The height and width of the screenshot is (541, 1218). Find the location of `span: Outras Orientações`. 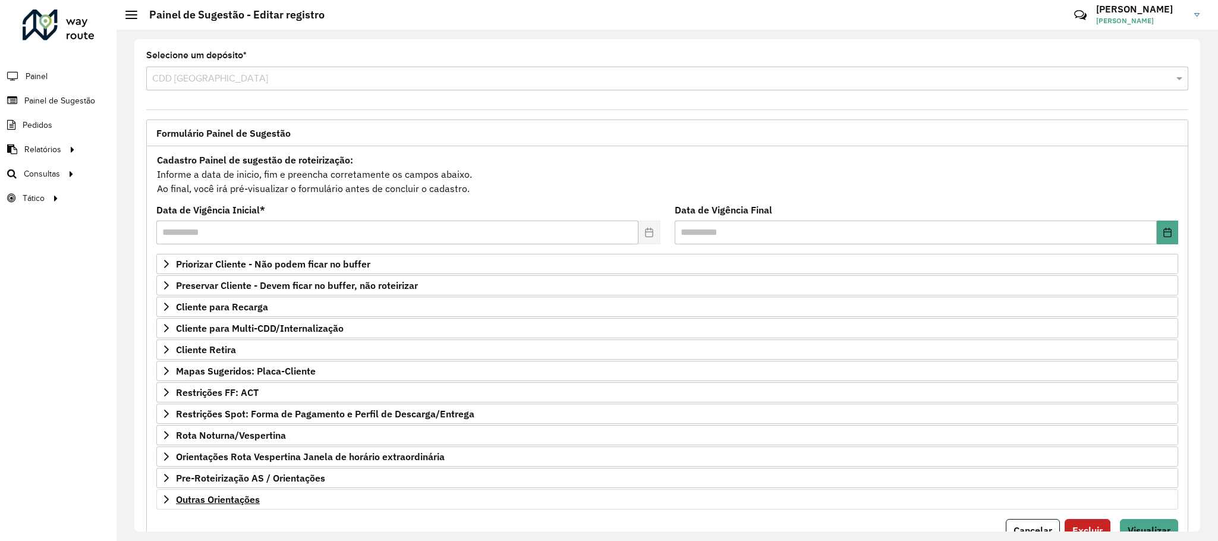

span: Outras Orientações is located at coordinates (217, 499).